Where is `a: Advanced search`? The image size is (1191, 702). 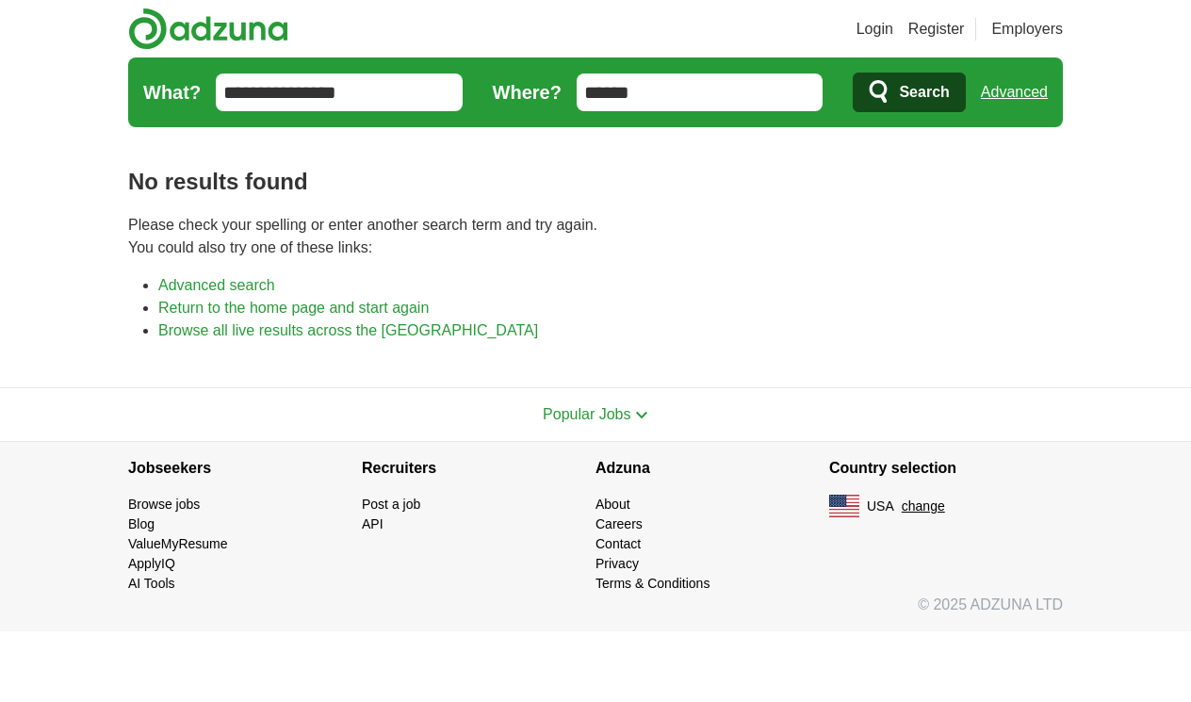
a: Advanced search is located at coordinates (217, 285).